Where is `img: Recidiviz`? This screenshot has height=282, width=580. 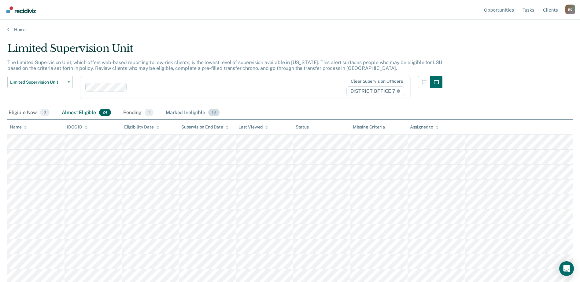
img: Recidiviz is located at coordinates (21, 10).